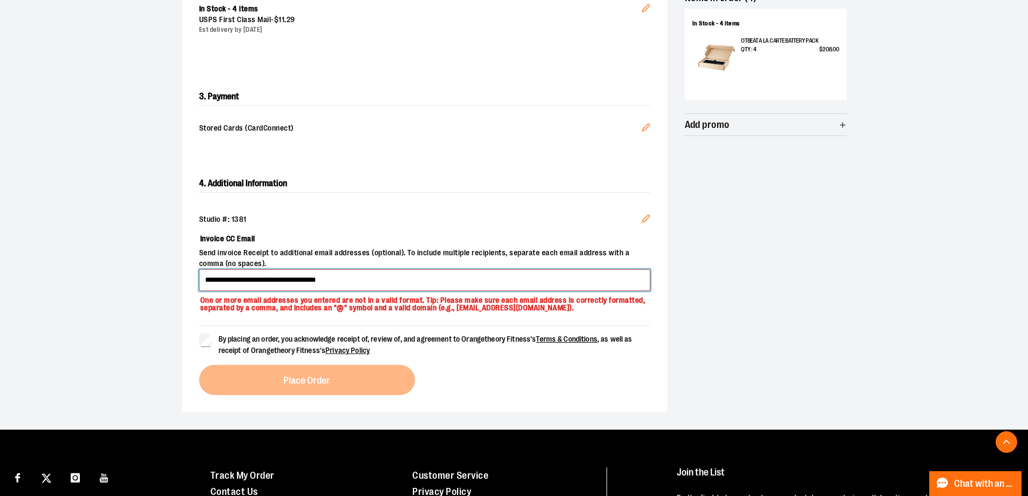 The width and height of the screenshot is (1028, 496). Describe the element at coordinates (425, 302) in the screenshot. I see `p: One or more email addresses you entered are not in a valid format. Tip: Please make sure each ema...` at that location.